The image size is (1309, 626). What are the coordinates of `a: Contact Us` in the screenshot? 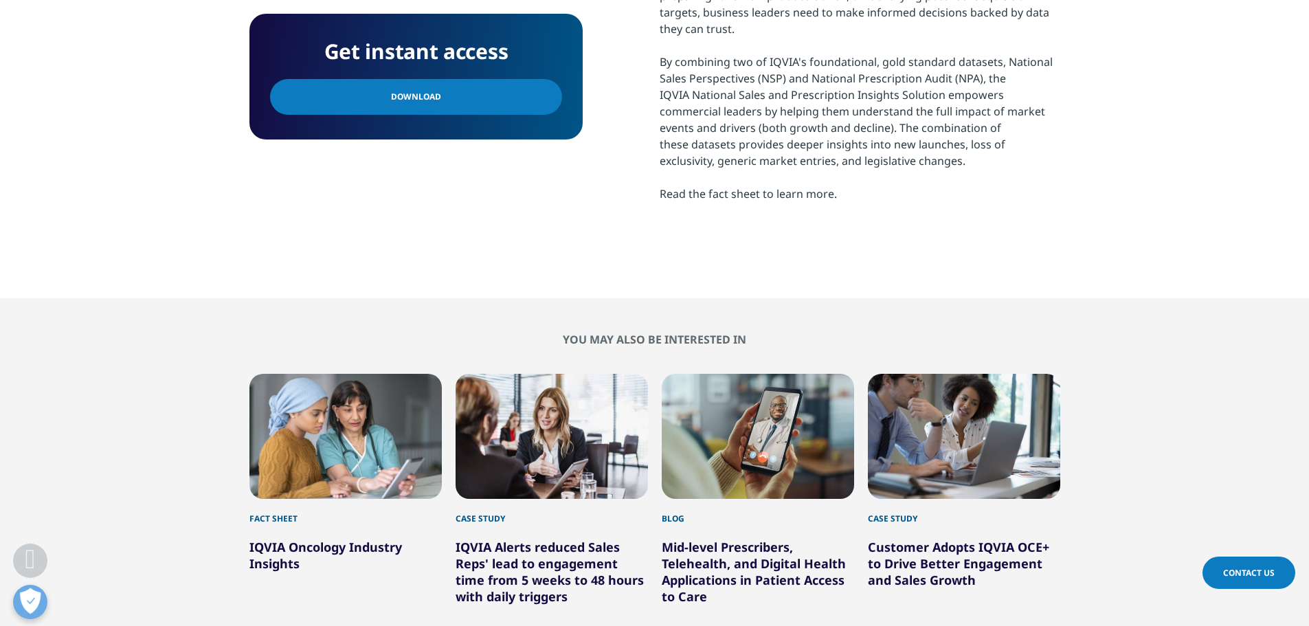 It's located at (1249, 572).